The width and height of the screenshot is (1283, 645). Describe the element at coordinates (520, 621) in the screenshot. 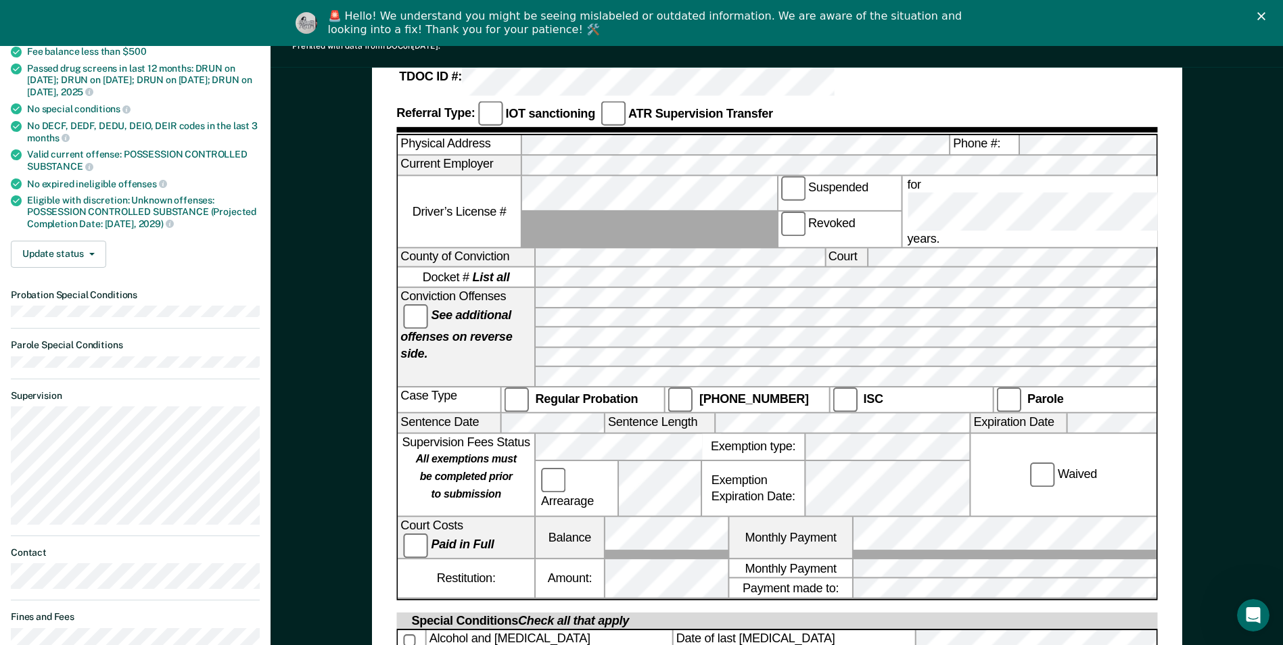

I see `div: Special Conditions` at that location.